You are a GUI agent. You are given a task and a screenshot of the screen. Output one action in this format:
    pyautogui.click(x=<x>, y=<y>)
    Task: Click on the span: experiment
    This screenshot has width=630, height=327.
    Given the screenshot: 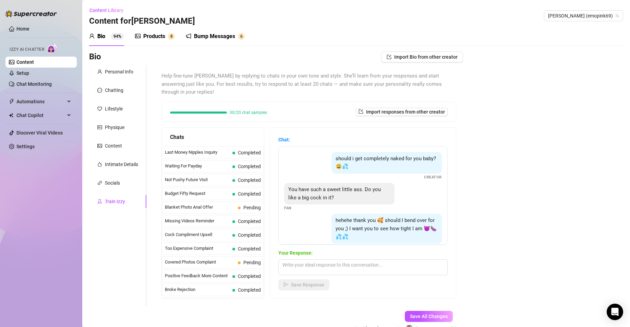 What is the action you would take?
    pyautogui.click(x=100, y=201)
    